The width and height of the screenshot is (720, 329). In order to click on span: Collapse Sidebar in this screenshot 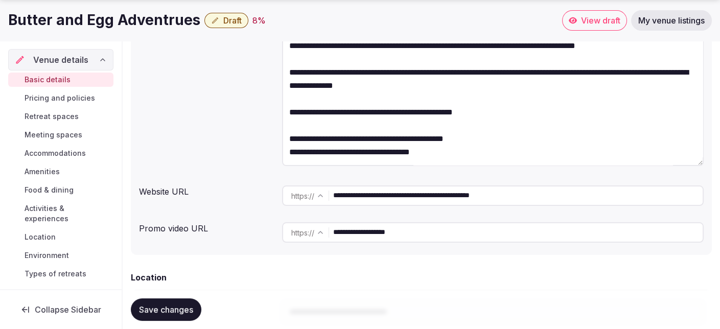, I will do `click(68, 309)`.